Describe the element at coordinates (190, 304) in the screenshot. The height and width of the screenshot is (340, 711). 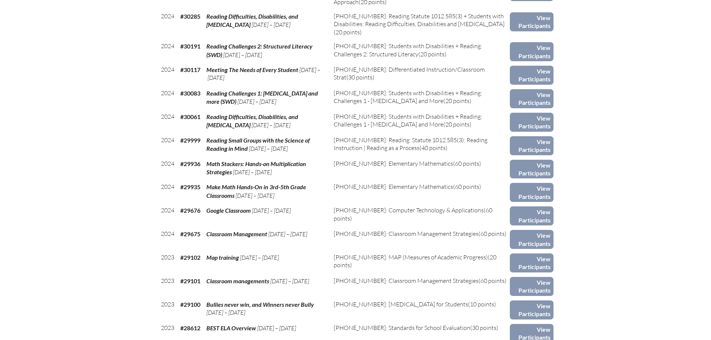
I see `b: #29100` at that location.